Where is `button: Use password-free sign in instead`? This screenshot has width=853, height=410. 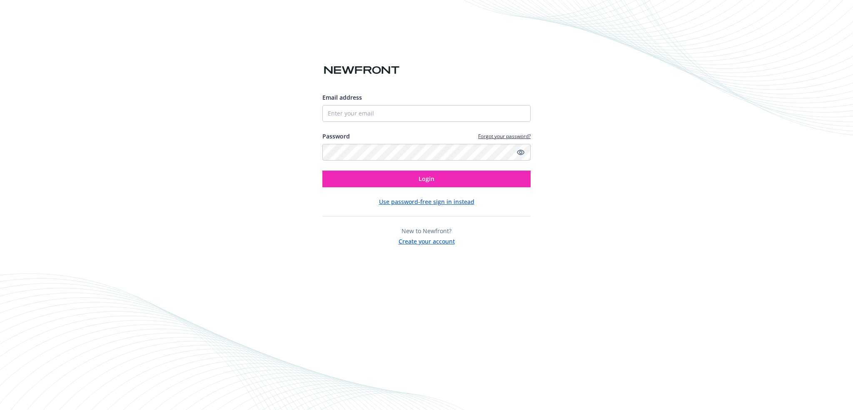 button: Use password-free sign in instead is located at coordinates (427, 201).